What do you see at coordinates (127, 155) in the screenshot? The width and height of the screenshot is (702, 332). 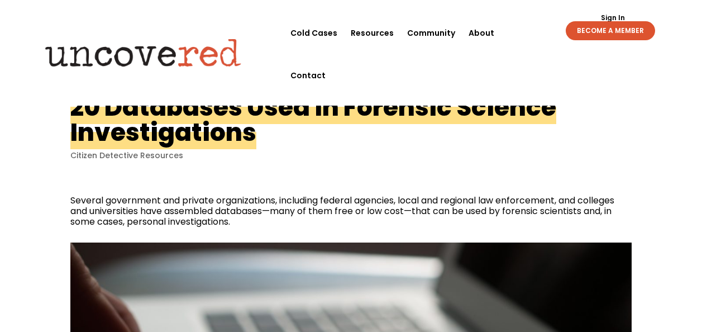 I see `a: Citizen Detective Resources` at bounding box center [127, 155].